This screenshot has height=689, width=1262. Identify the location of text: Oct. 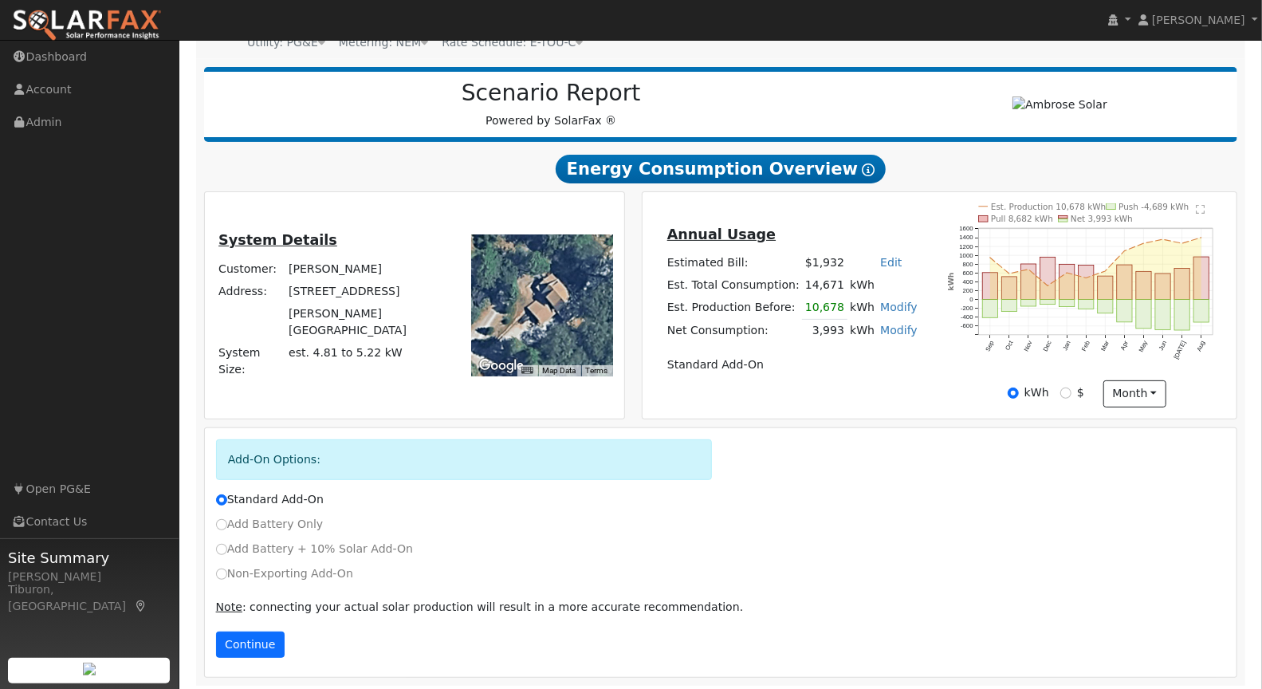
(1010, 344).